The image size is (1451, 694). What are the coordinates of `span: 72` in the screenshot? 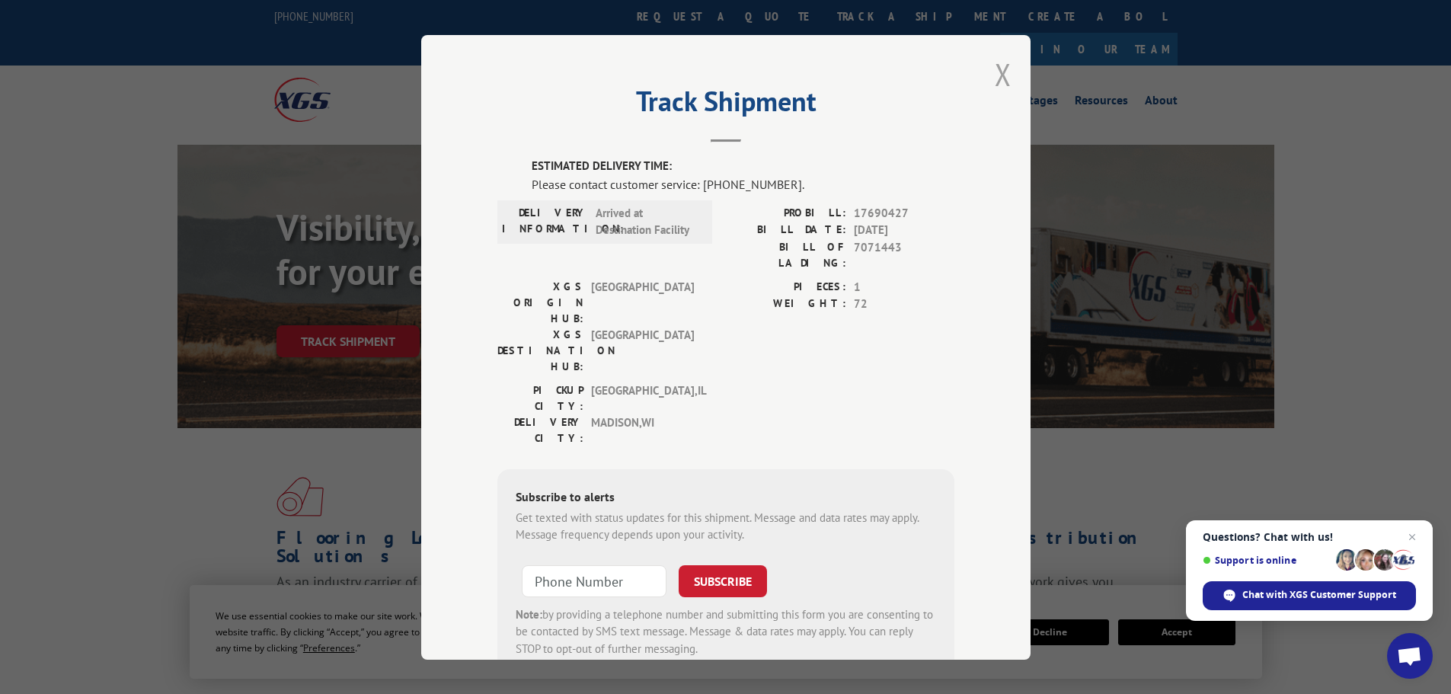 It's located at (904, 304).